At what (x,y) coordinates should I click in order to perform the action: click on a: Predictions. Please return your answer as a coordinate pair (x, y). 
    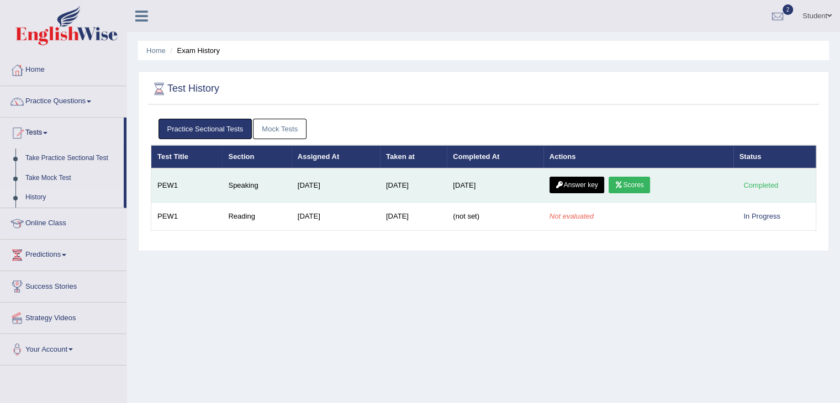
    Looking at the image, I should click on (64, 254).